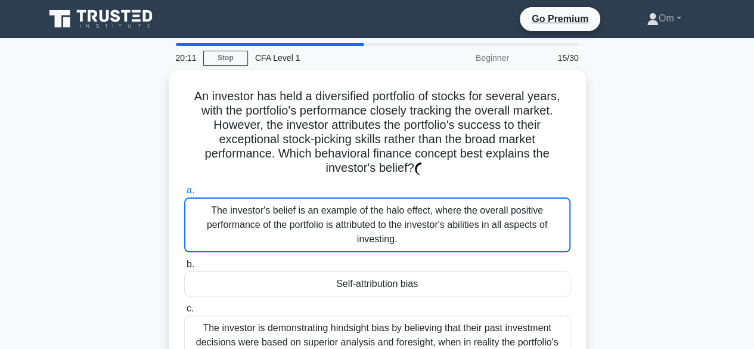 The image size is (754, 349). Describe the element at coordinates (190, 263) in the screenshot. I see `span: b.` at that location.